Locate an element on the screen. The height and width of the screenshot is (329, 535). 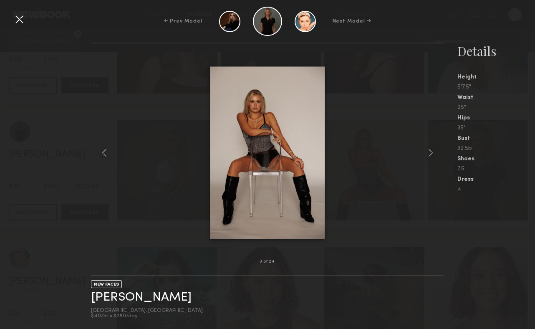
div: 7.5 is located at coordinates (496, 169).